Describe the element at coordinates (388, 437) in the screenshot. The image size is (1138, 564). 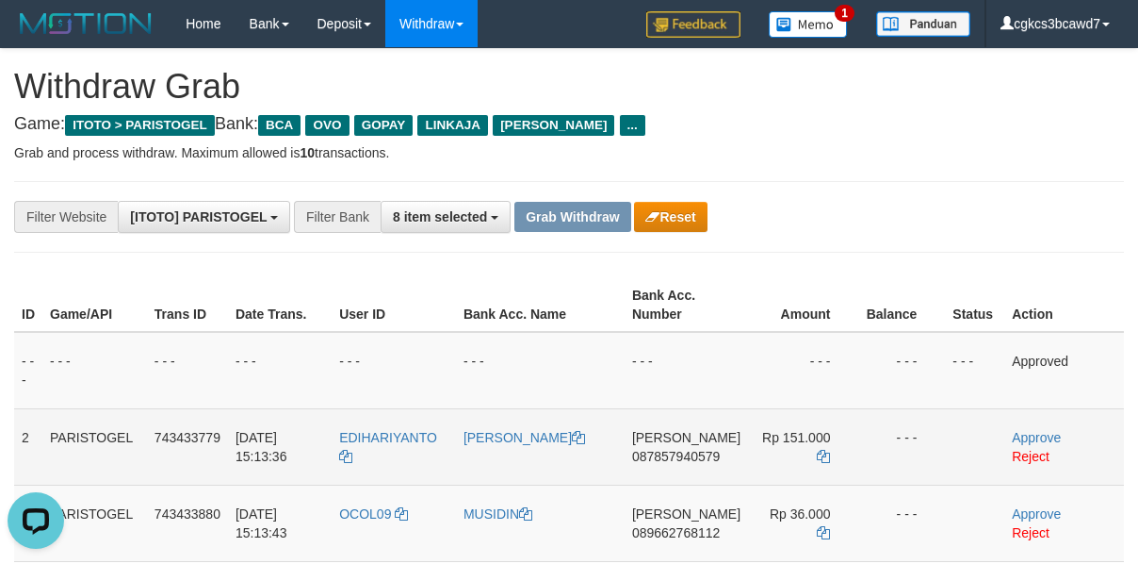
I see `span: EDIHARIYANTO` at that location.